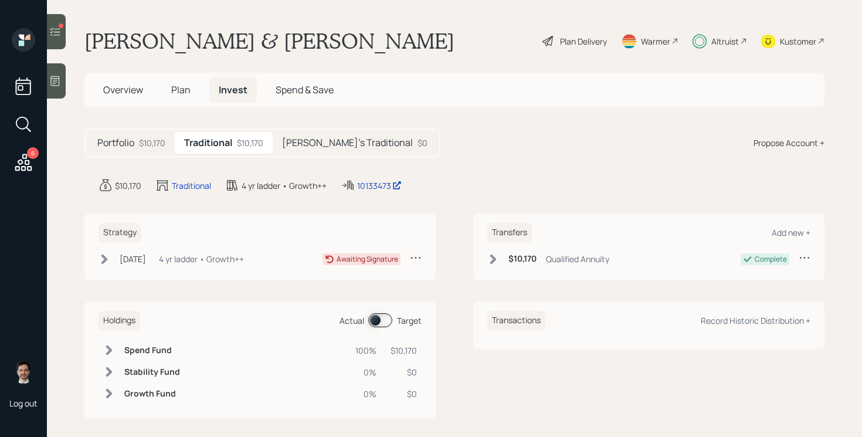 This screenshot has height=437, width=862. I want to click on h5: Portfolio, so click(116, 143).